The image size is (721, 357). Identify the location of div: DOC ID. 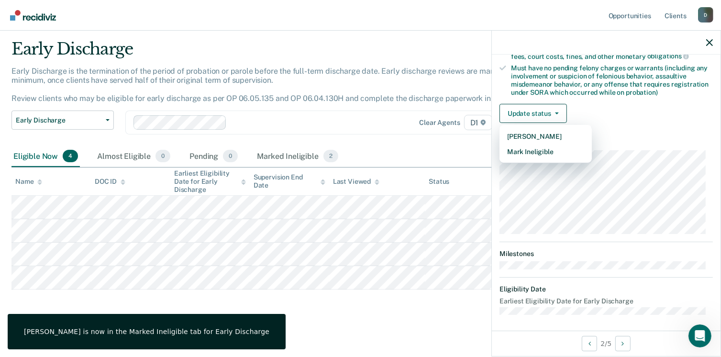
(110, 181).